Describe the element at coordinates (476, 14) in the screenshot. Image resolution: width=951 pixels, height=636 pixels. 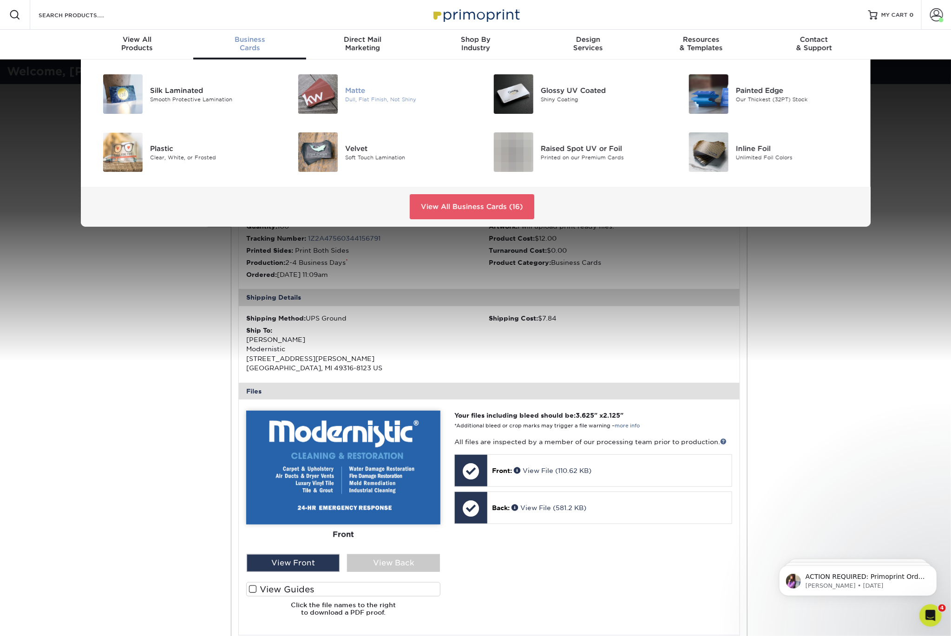
I see `img: Primoprint` at that location.